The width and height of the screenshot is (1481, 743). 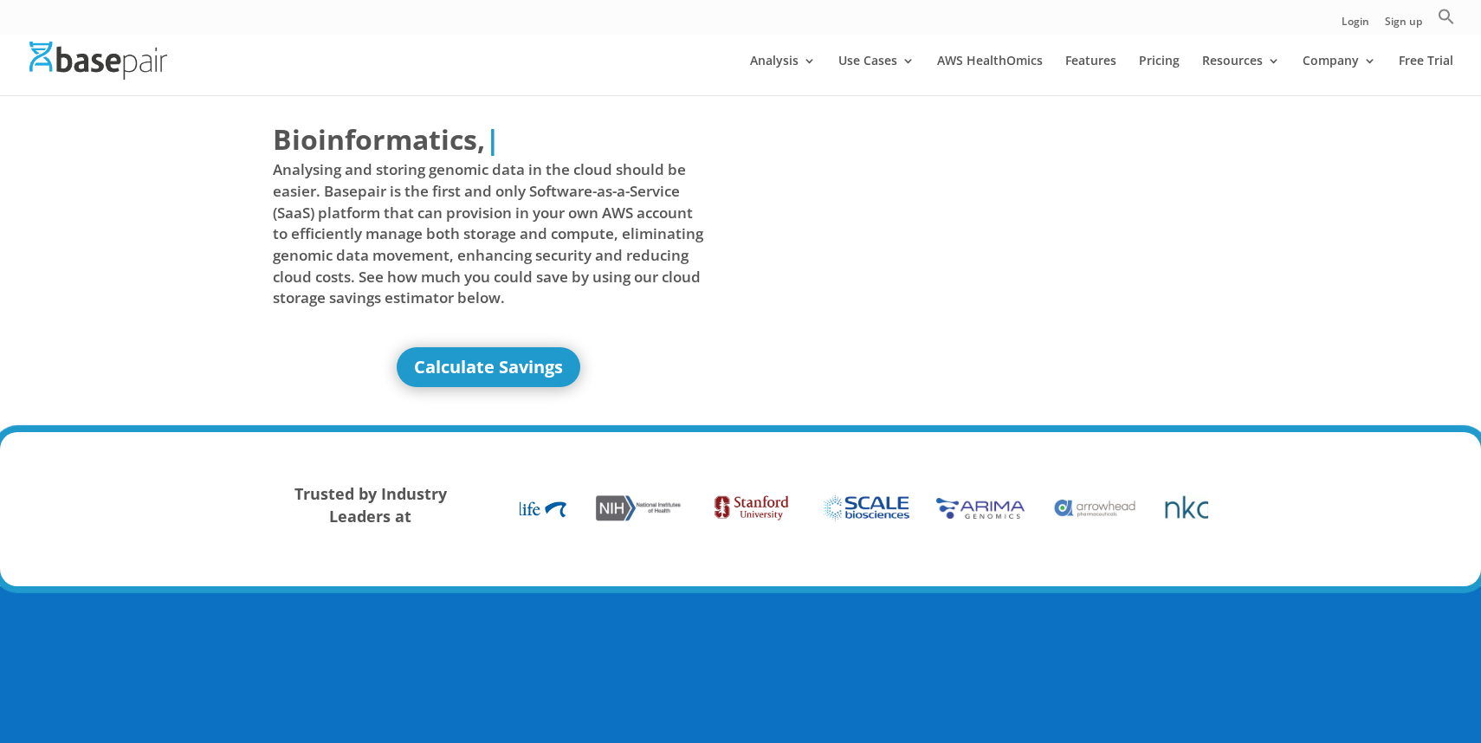 I want to click on svg: Search, so click(x=1446, y=16).